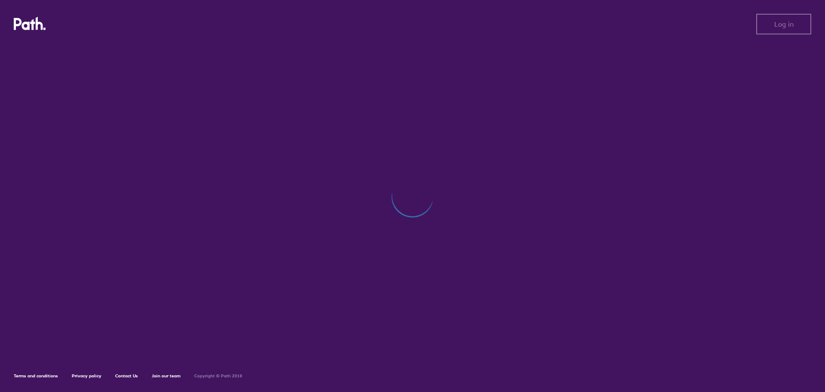  What do you see at coordinates (784, 24) in the screenshot?
I see `span: Log in` at bounding box center [784, 24].